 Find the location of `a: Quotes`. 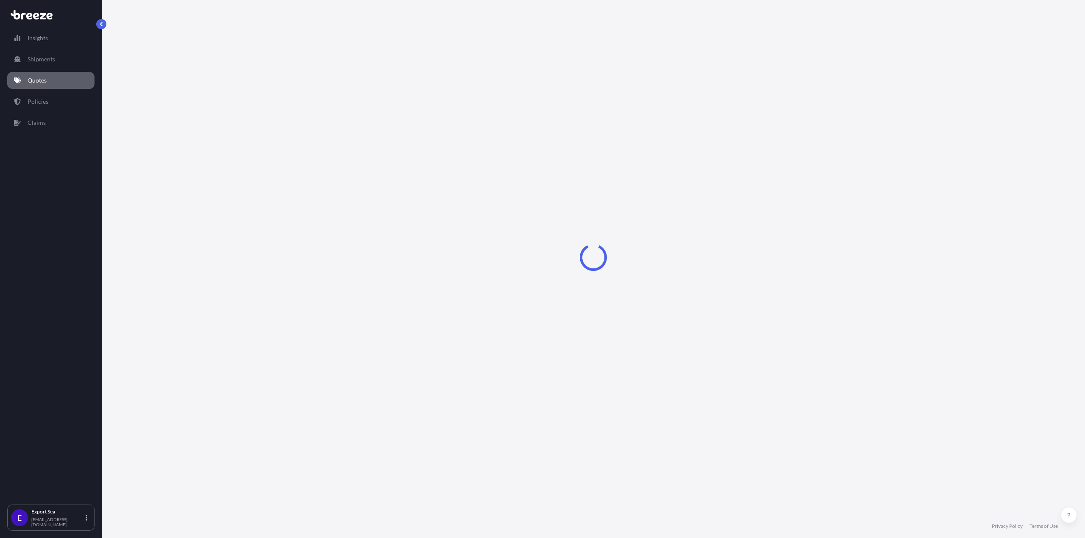

a: Quotes is located at coordinates (51, 80).